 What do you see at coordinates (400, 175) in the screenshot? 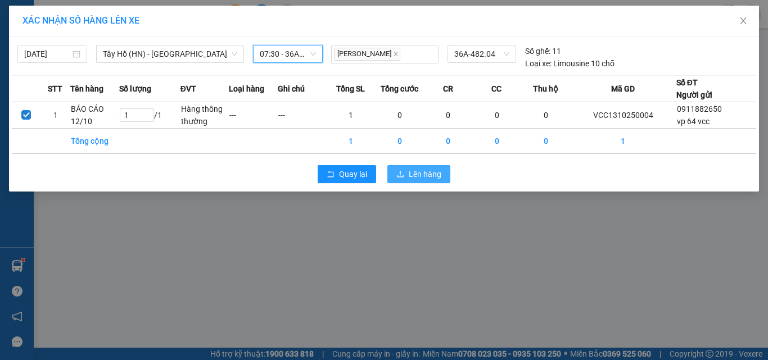
I see `span: upload` at bounding box center [400, 175].